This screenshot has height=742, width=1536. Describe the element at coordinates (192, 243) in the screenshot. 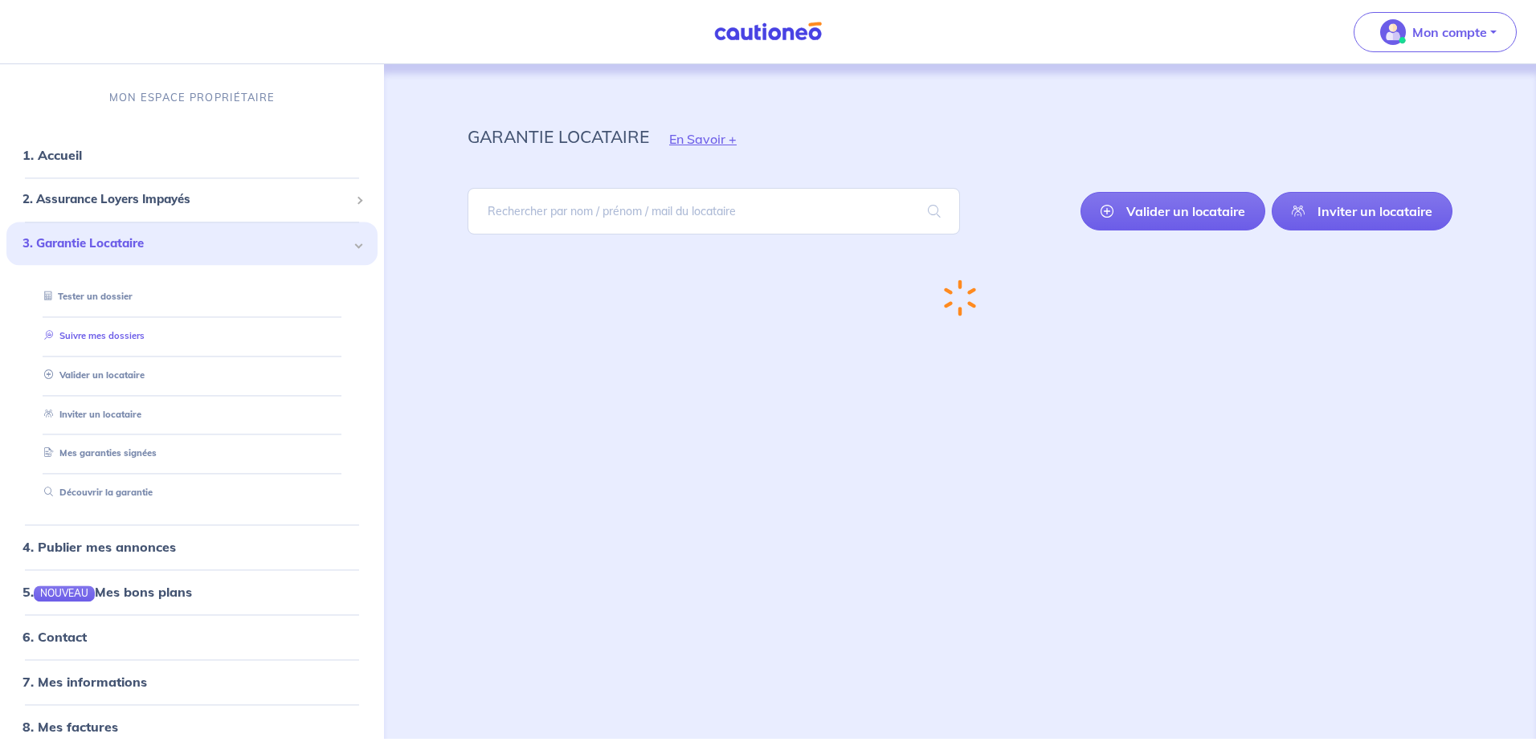

I see `div: 3. Garantie Locataire` at that location.